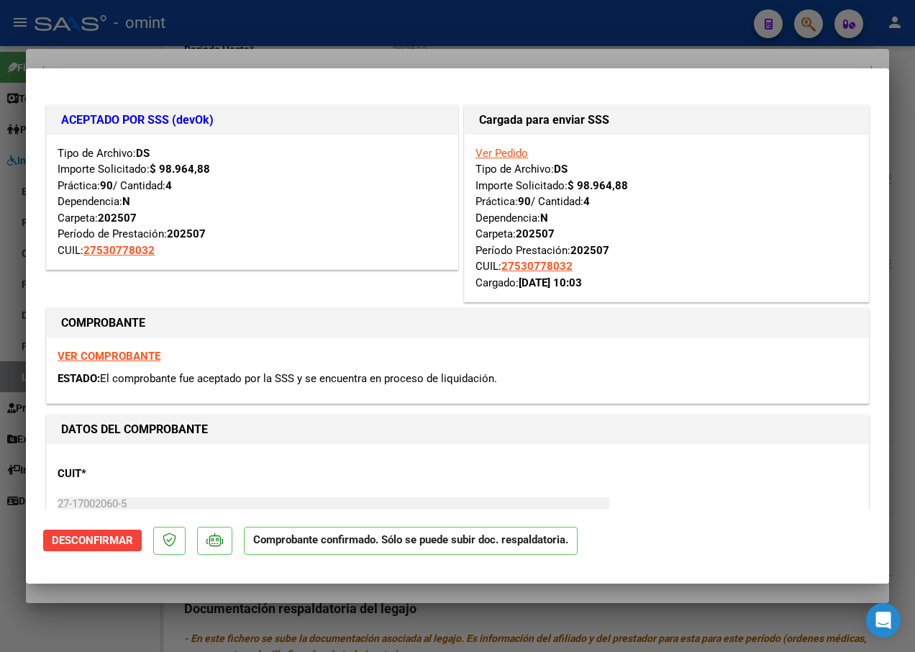 The height and width of the screenshot is (652, 915). What do you see at coordinates (666, 218) in the screenshot?
I see `div: Tipo de Archivo: Importe Solicitado: Práctica: / Cantidad: Dependencia: Carpeta: Período Prestaci...` at bounding box center [666, 218].